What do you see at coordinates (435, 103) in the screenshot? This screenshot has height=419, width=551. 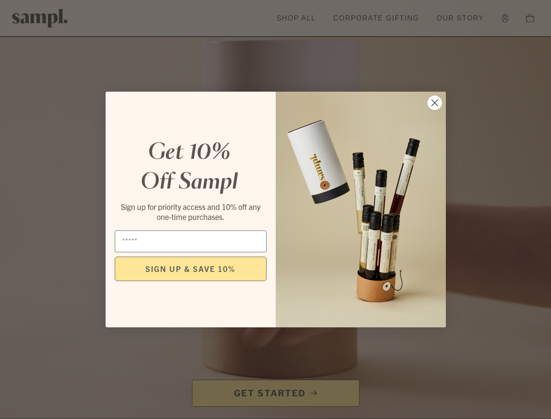 I see `button: Close dialog` at bounding box center [435, 103].